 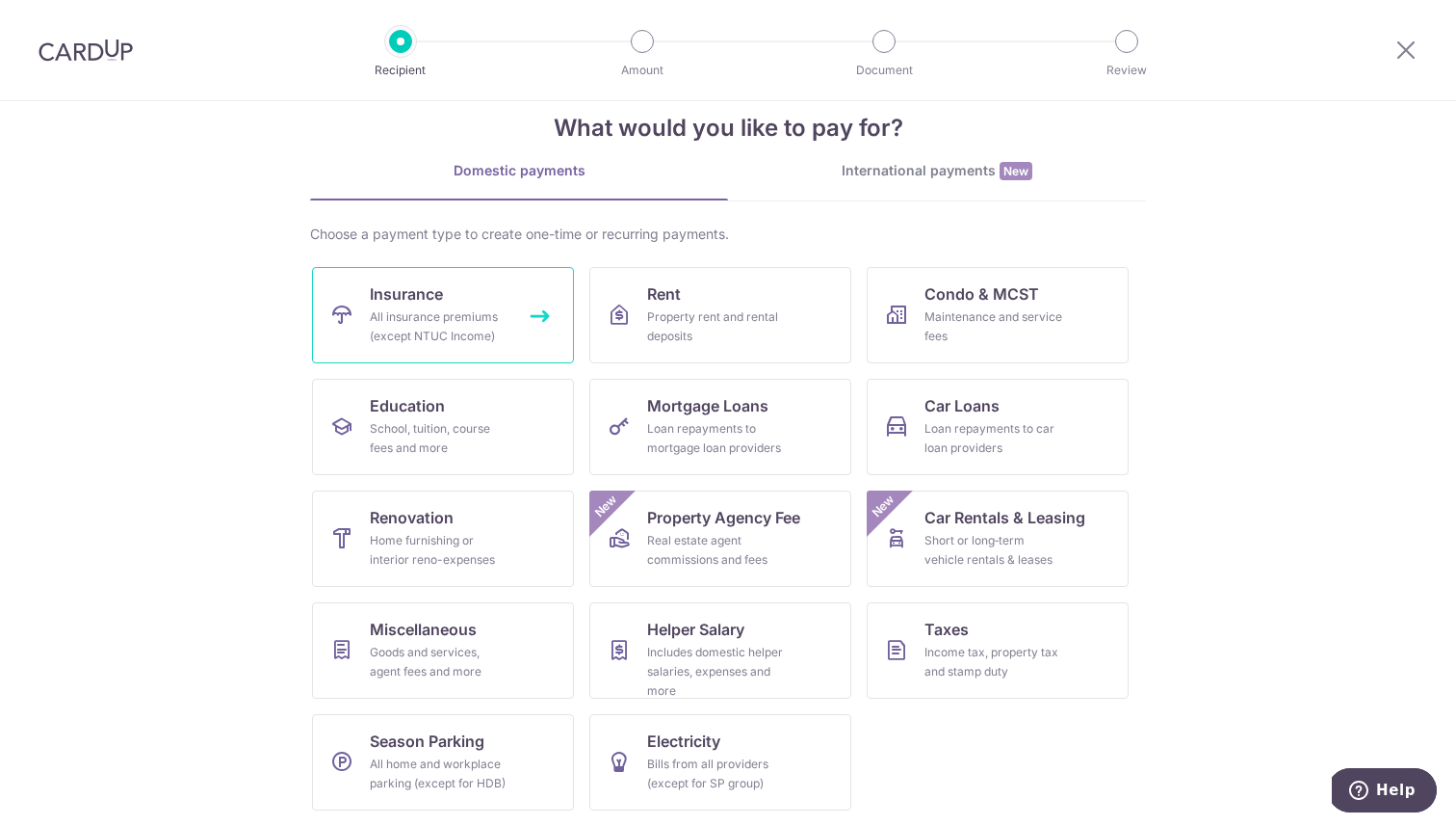 What do you see at coordinates (994, 662) in the screenshot?
I see `div: Income tax, property tax and stamp duty` at bounding box center [994, 662].